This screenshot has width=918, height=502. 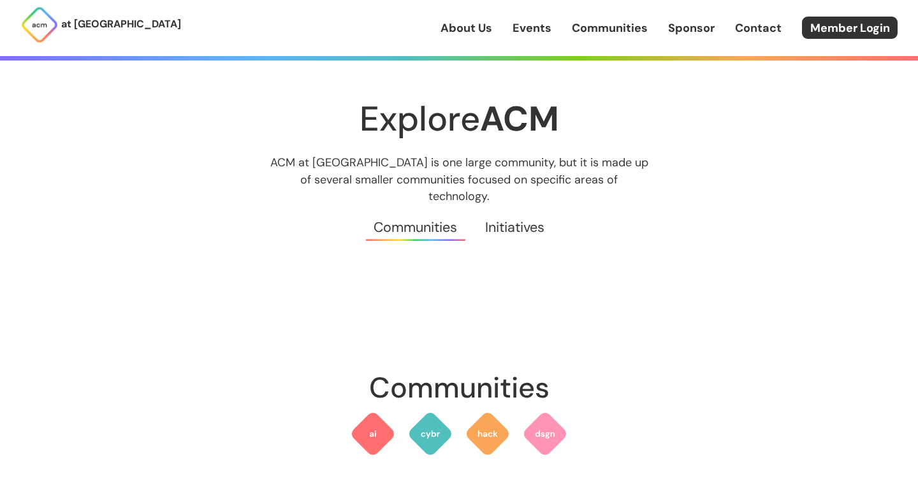 What do you see at coordinates (850, 27) in the screenshot?
I see `a: Member Login` at bounding box center [850, 27].